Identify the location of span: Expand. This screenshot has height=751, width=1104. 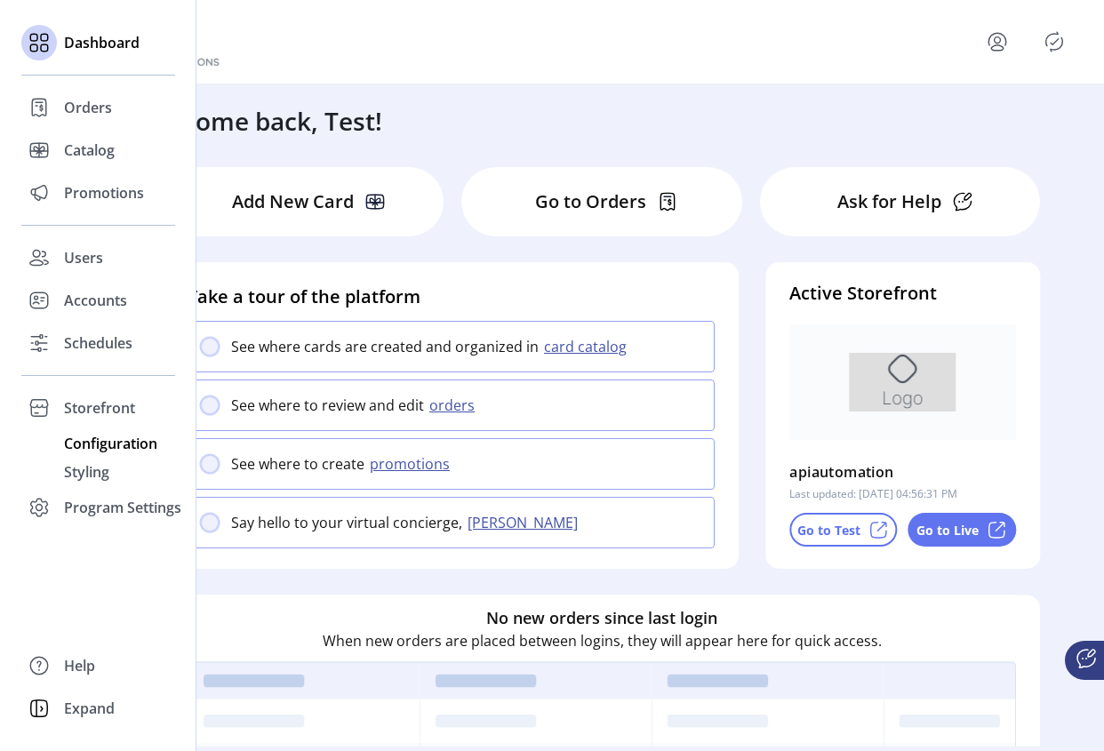
(89, 708).